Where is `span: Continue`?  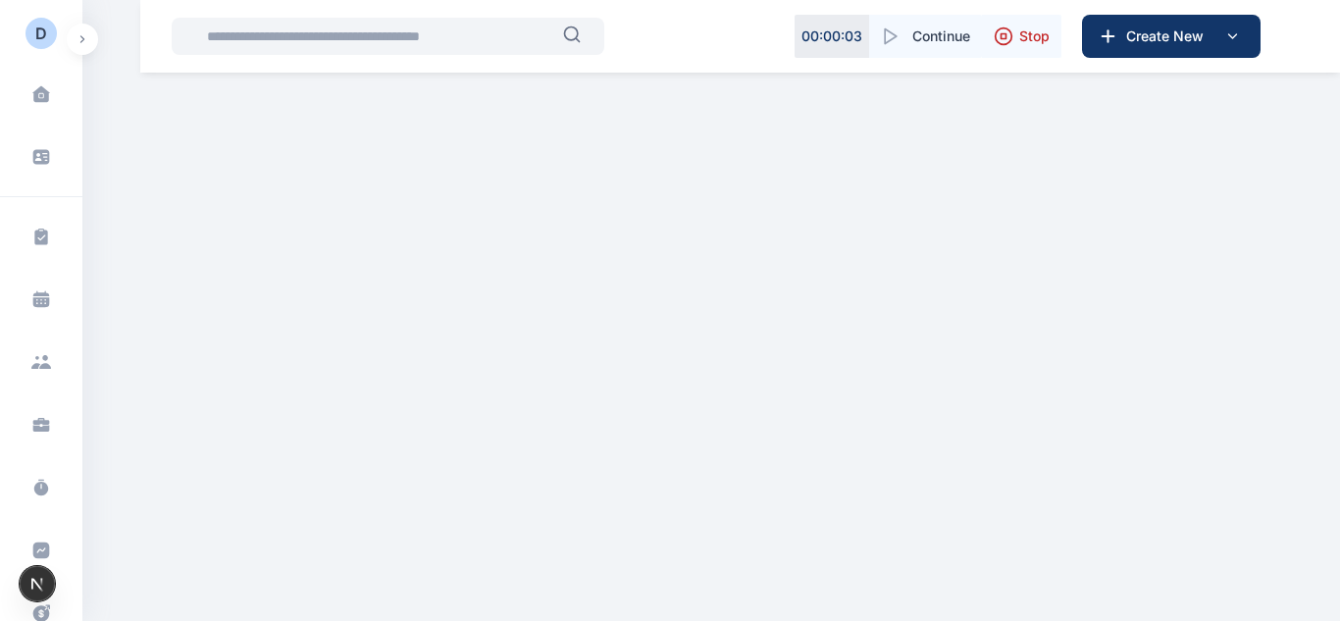 span: Continue is located at coordinates (941, 36).